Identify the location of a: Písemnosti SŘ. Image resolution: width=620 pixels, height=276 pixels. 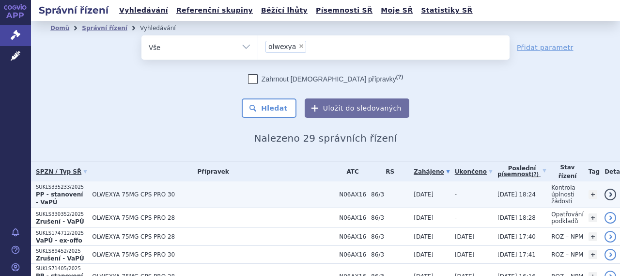
(344, 10).